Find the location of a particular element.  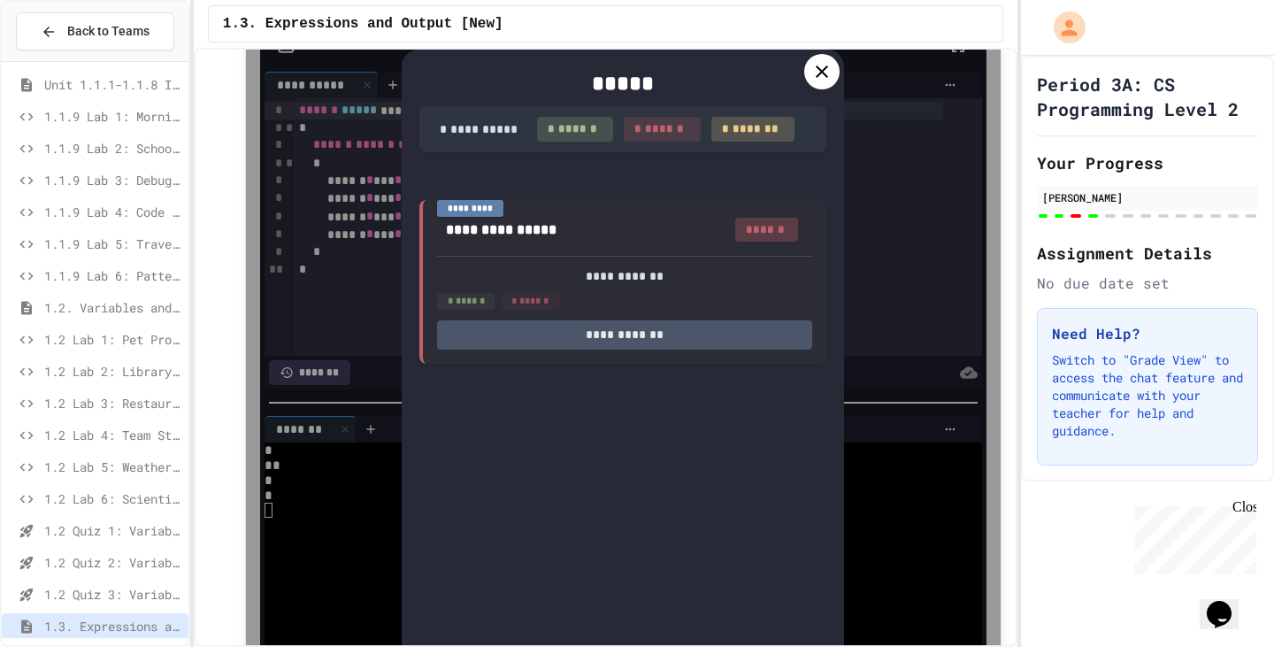

h1: Period 3A: CS Programming Level 2 is located at coordinates (1148, 96).